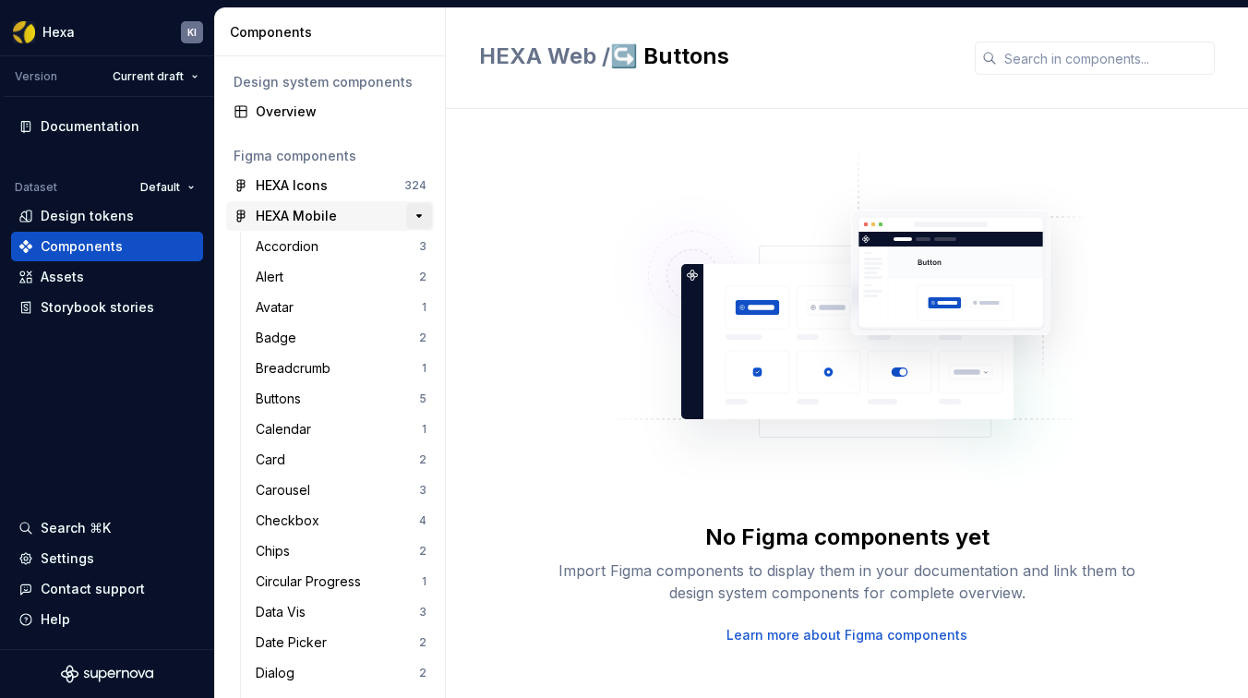  I want to click on a: Components, so click(107, 246).